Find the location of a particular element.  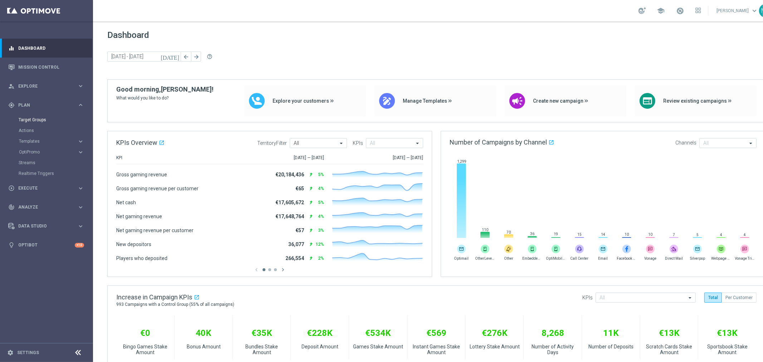

div: Realtime Triggers is located at coordinates (55, 173).